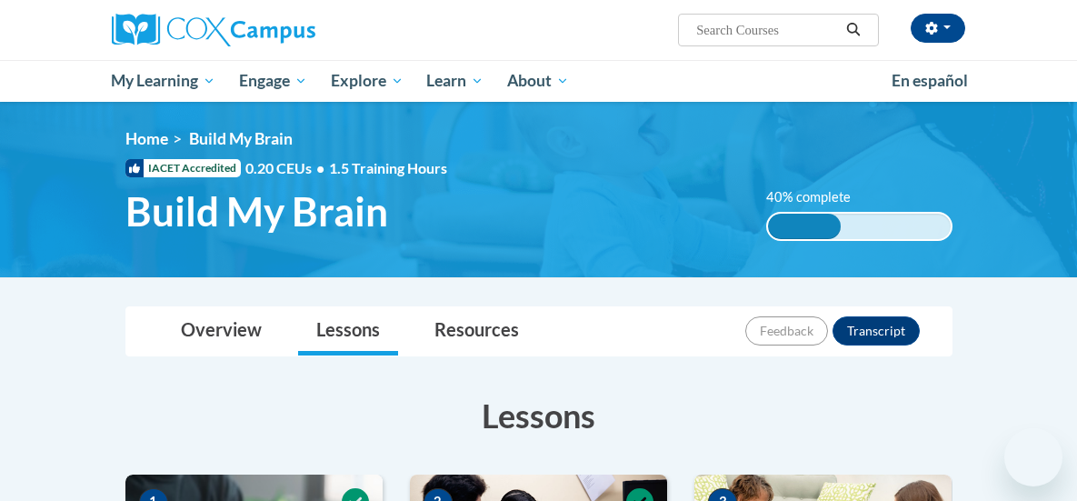  What do you see at coordinates (146, 138) in the screenshot?
I see `a: Home` at bounding box center [146, 138].